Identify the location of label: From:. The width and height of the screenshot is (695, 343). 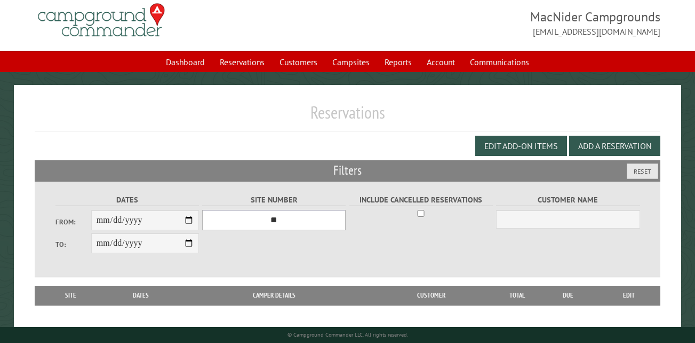
(73, 221).